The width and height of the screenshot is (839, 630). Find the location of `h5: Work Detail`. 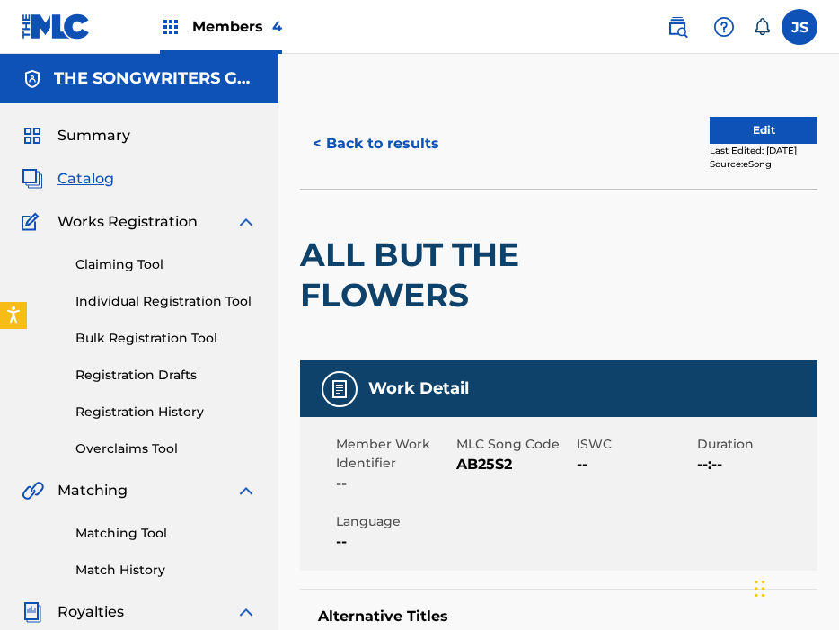

h5: Work Detail is located at coordinates (419, 388).